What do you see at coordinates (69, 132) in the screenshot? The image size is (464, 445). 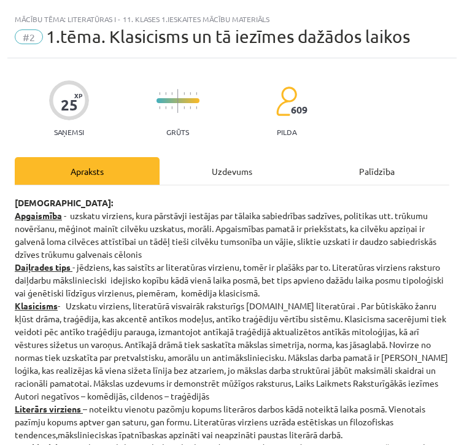 I see `p: Saņemsi` at bounding box center [69, 132].